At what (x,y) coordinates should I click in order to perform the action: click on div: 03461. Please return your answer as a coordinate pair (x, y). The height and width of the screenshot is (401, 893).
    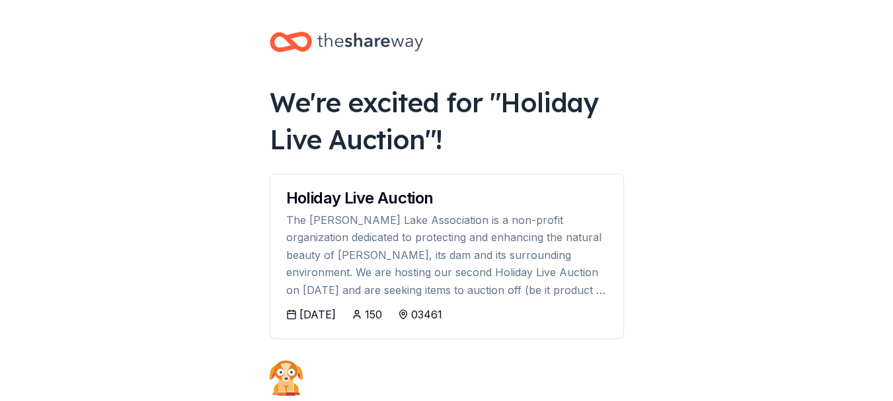
    Looking at the image, I should click on (427, 315).